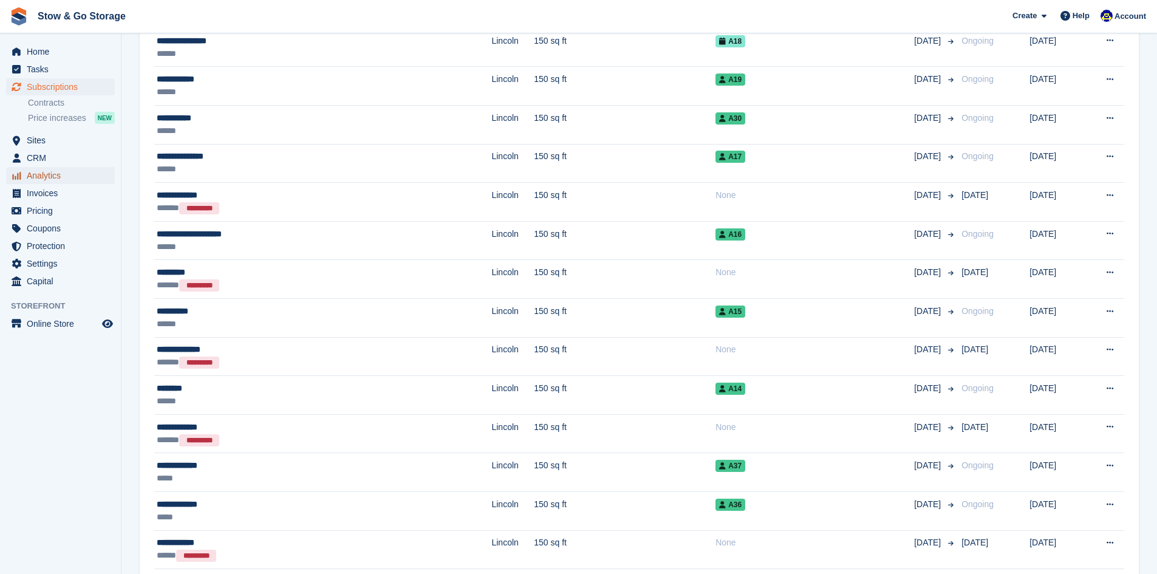 The width and height of the screenshot is (1157, 574). What do you see at coordinates (63, 193) in the screenshot?
I see `span: Invoices` at bounding box center [63, 193].